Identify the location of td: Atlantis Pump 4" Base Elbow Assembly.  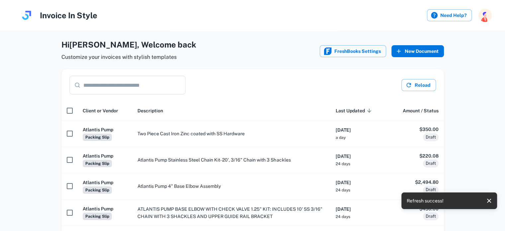
(231, 186).